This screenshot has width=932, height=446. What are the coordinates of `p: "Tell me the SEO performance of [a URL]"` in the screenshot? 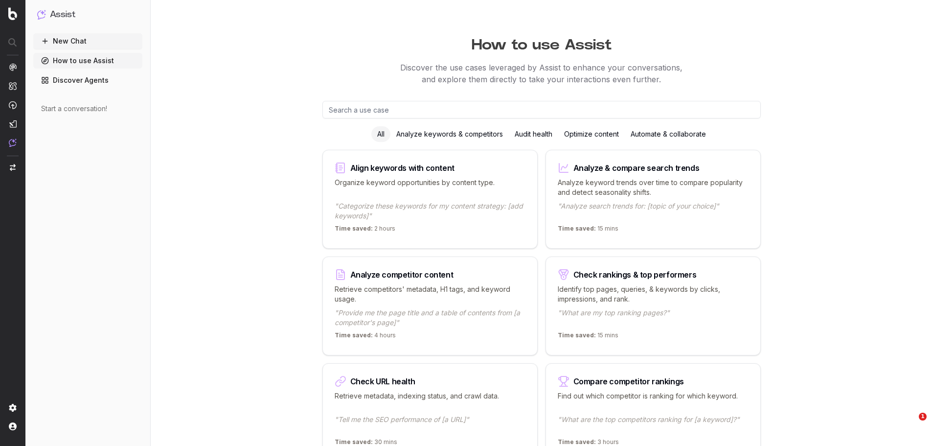 It's located at (430, 424).